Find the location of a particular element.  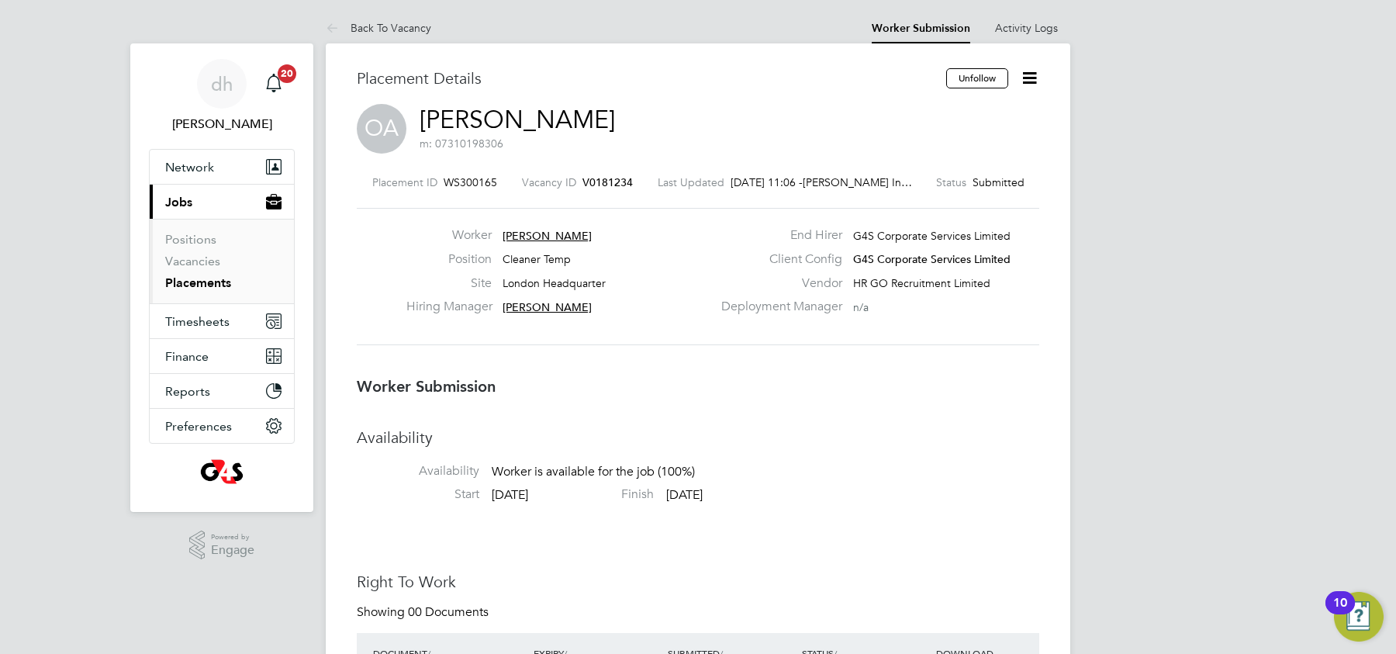

label: End Hirer is located at coordinates (777, 235).